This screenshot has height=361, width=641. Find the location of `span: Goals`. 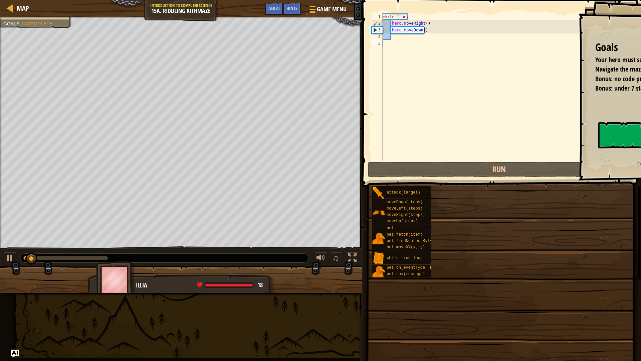

span: Goals is located at coordinates (11, 24).